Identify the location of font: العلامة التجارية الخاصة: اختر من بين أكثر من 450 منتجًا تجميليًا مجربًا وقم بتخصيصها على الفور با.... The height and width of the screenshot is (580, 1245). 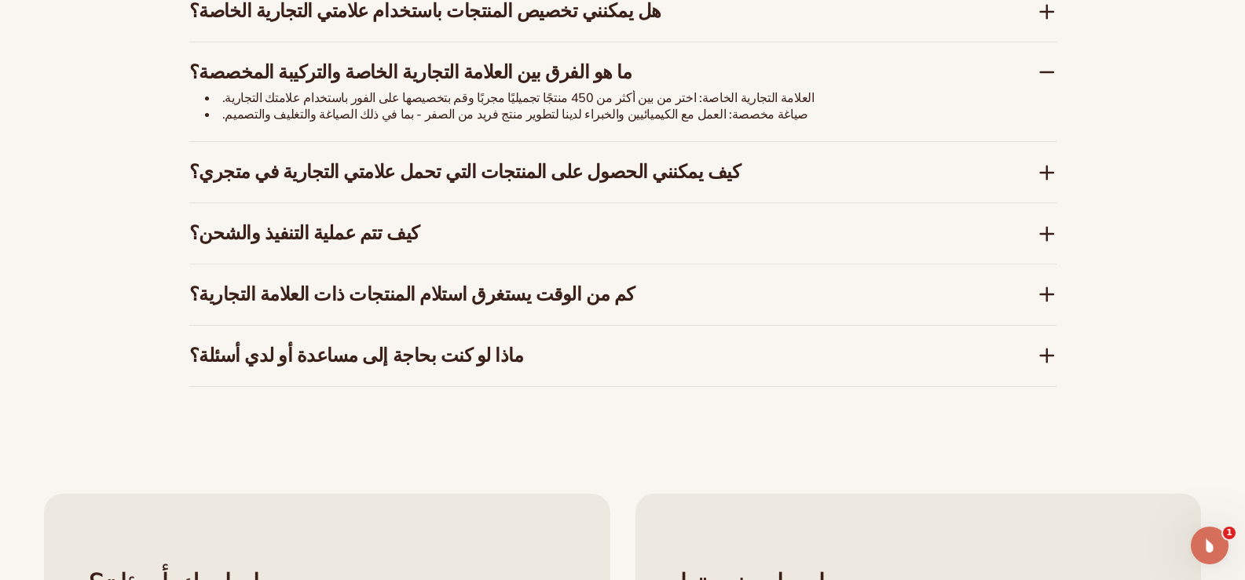
(518, 98).